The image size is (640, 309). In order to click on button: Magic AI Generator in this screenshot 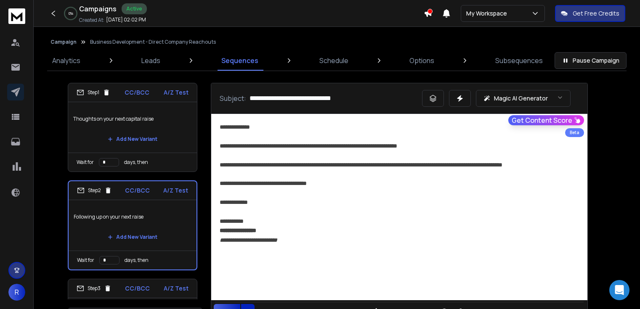, I will do `click(523, 99)`.